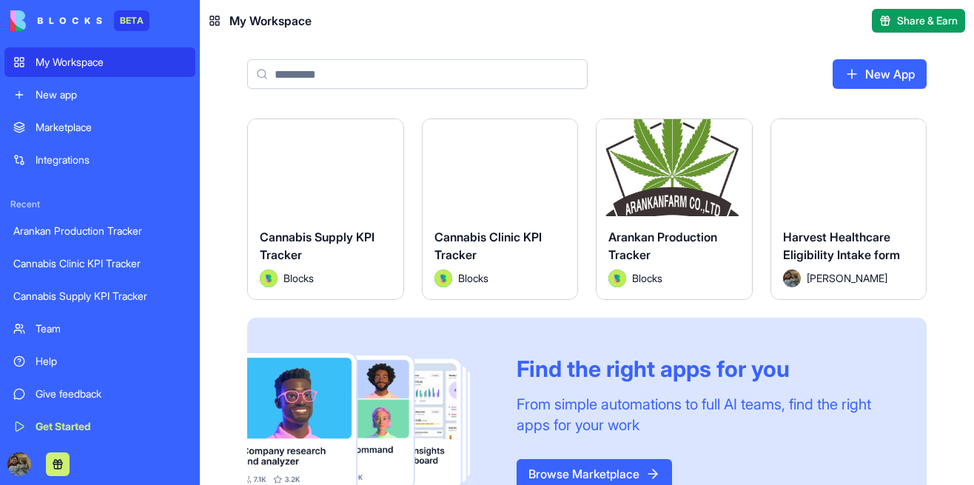  Describe the element at coordinates (100, 426) in the screenshot. I see `a: Get Started` at that location.